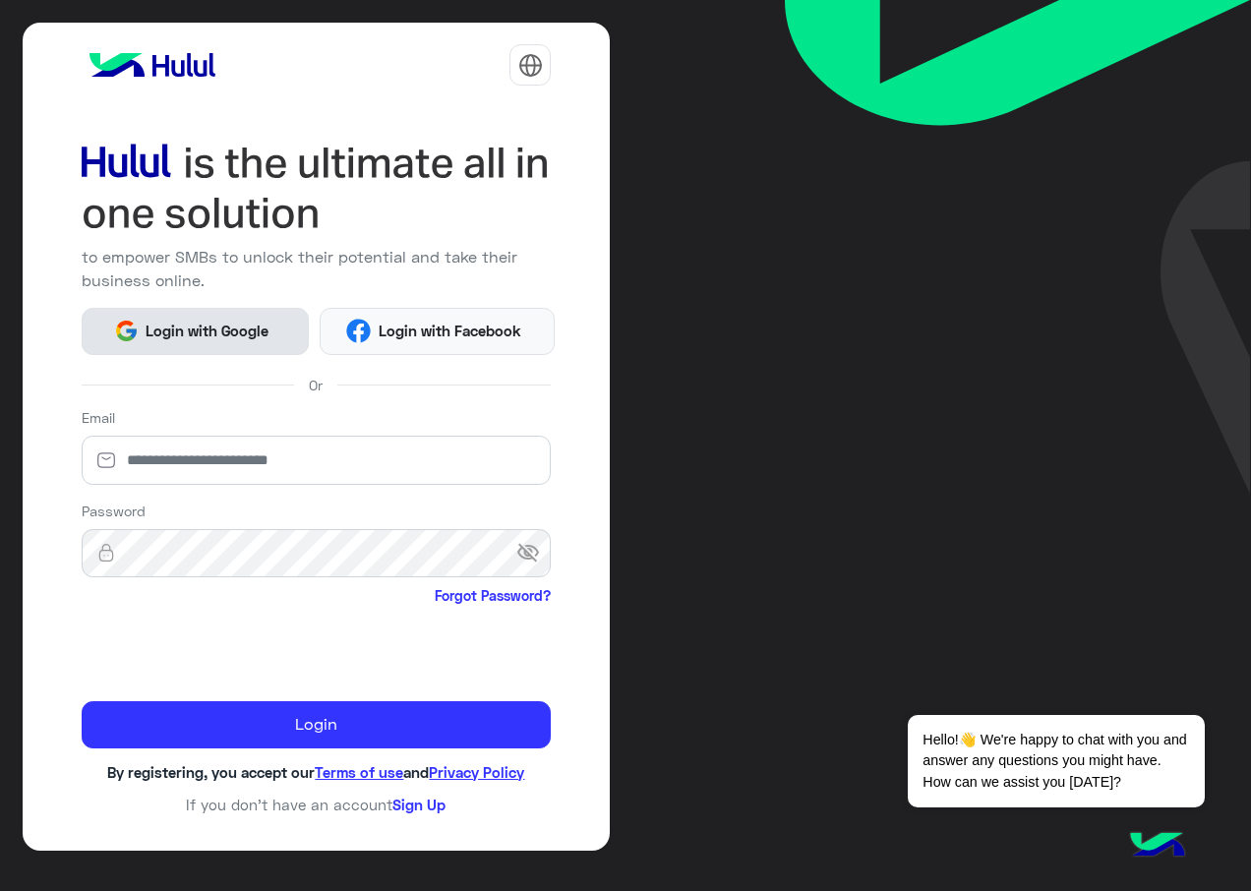 This screenshot has width=1251, height=891. What do you see at coordinates (317, 268) in the screenshot?
I see `p: to empower SMBs to unlock their potential and take their business online.` at bounding box center [317, 268].